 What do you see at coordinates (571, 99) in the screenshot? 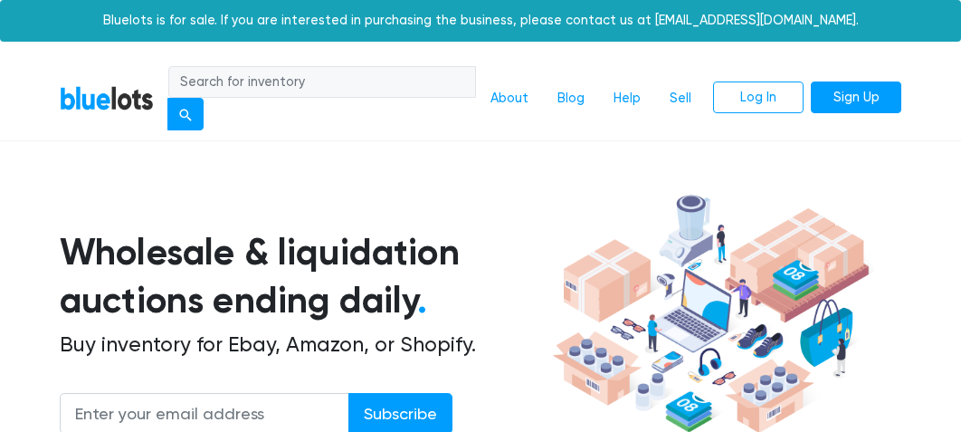
I see `a: Blog` at bounding box center [571, 99].